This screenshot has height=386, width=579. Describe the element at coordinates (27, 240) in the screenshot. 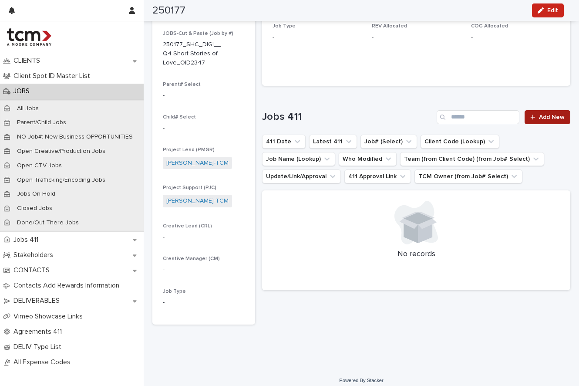

I see `p: Jobs 411` at that location.